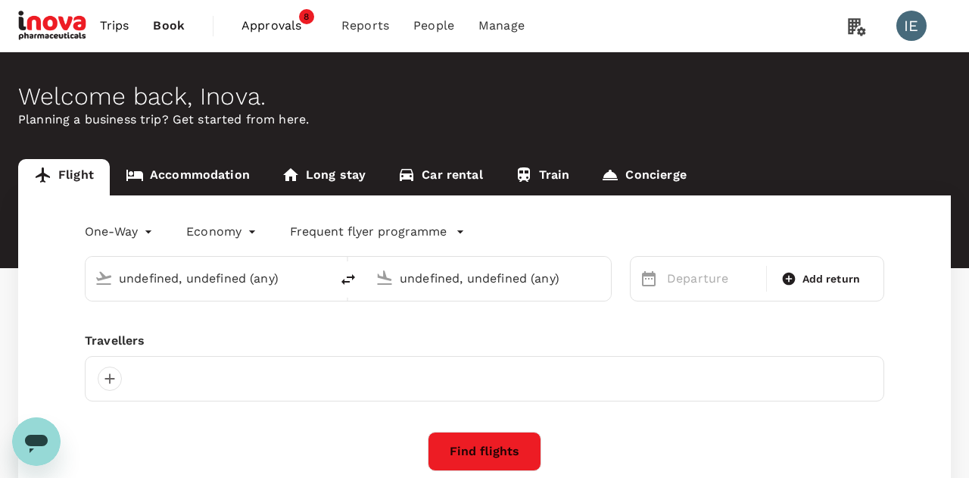 The width and height of the screenshot is (969, 478). Describe the element at coordinates (832, 279) in the screenshot. I see `span: Add return` at that location.